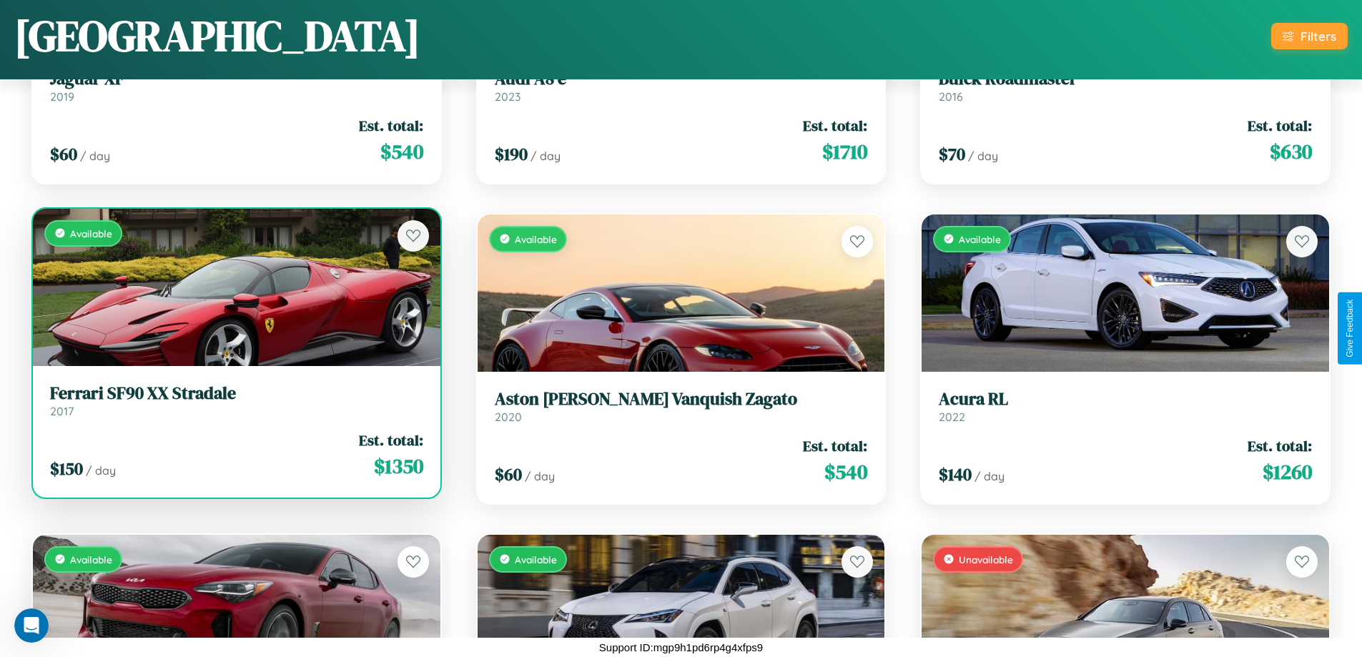 Image resolution: width=1362 pixels, height=657 pixels. Describe the element at coordinates (844, 152) in the screenshot. I see `span: $ 1710` at that location.